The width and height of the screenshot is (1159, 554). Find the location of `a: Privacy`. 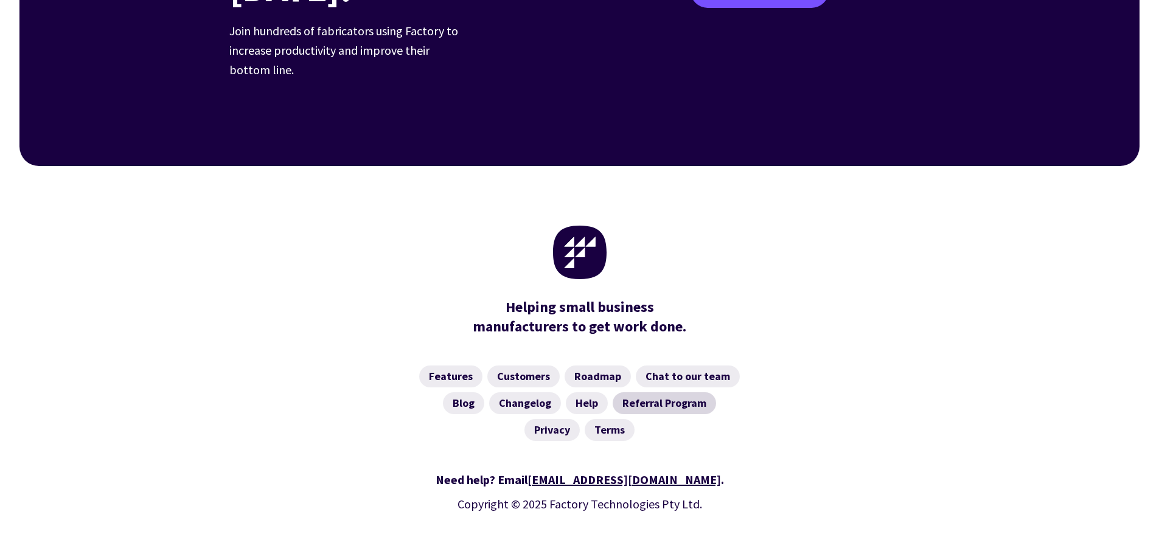

a: Privacy is located at coordinates (552, 430).